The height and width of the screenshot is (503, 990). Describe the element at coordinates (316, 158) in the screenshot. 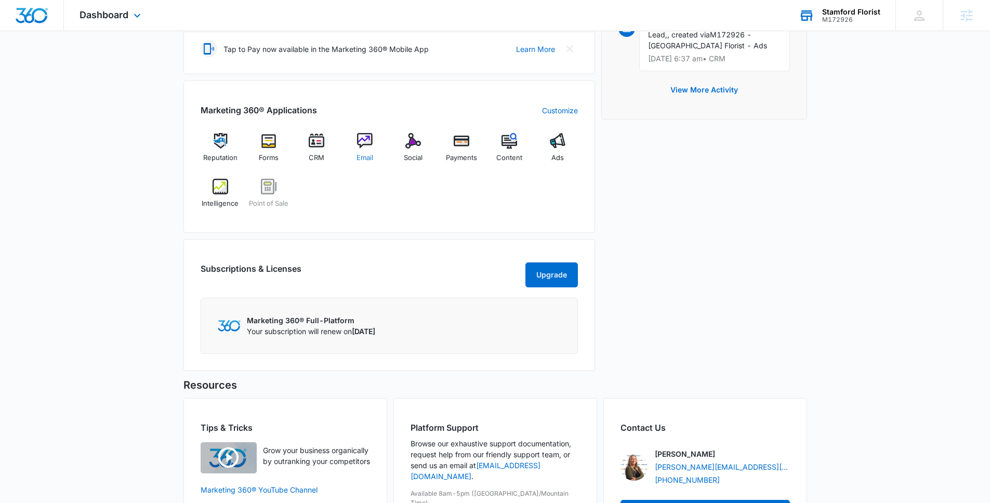

I see `span: CRM` at that location.